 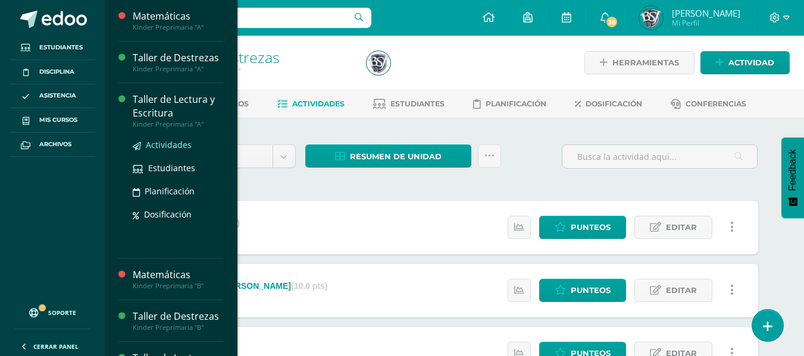 I want to click on span: Actividad, so click(x=751, y=62).